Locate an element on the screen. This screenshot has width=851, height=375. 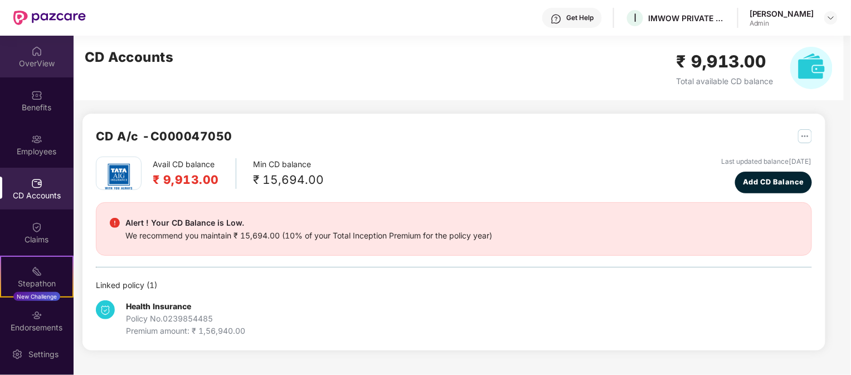
img: svg+xml;base64,PHN2ZyB4bWxucz0iaHR0cDovL3d3dy53My5vcmcvMjAwMC9zdmciIHdpZHRoPSIzNCIgaGVpZ2h0PSIzNC... is located at coordinates (105, 310).